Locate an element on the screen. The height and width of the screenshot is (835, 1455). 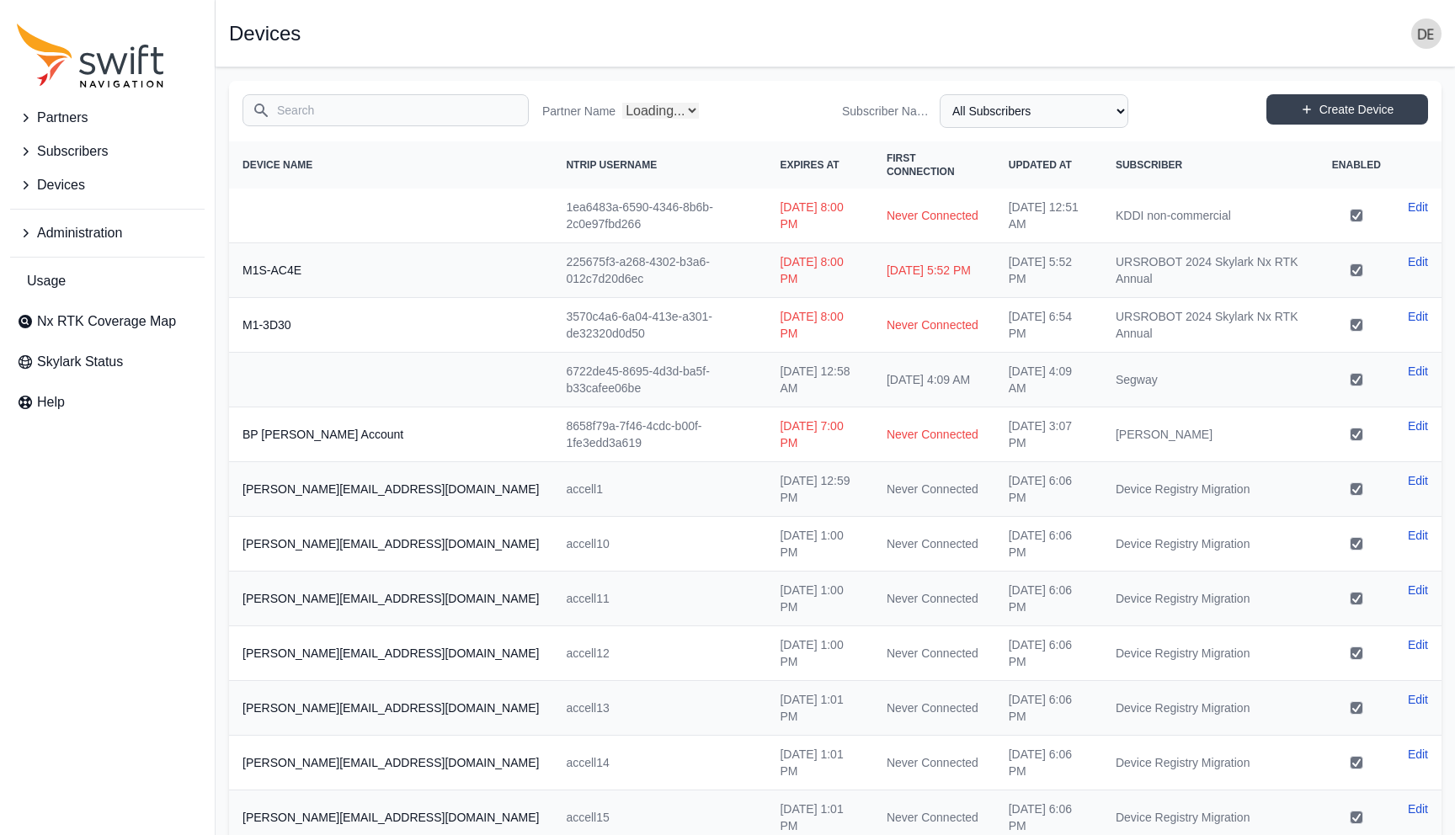
span: First Connection is located at coordinates (920, 165).